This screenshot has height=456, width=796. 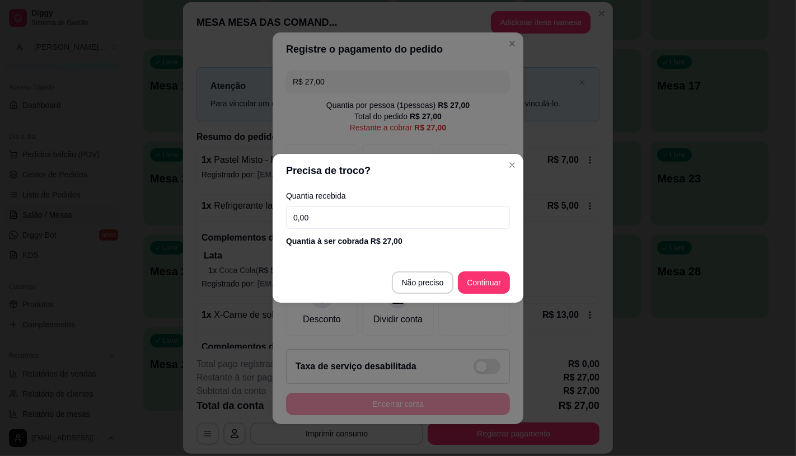 I want to click on button: Não preciso, so click(x=423, y=283).